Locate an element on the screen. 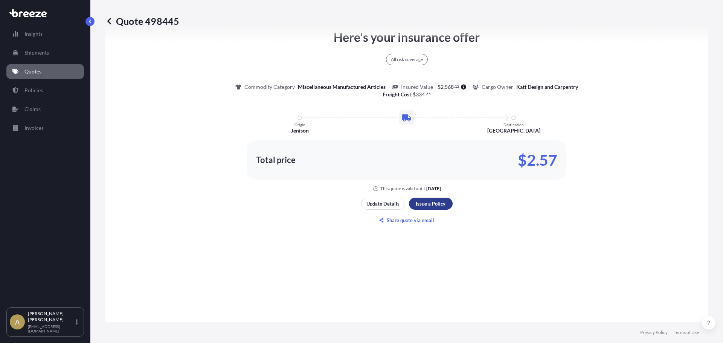 The height and width of the screenshot is (343, 723). p: Shipments is located at coordinates (37, 53).